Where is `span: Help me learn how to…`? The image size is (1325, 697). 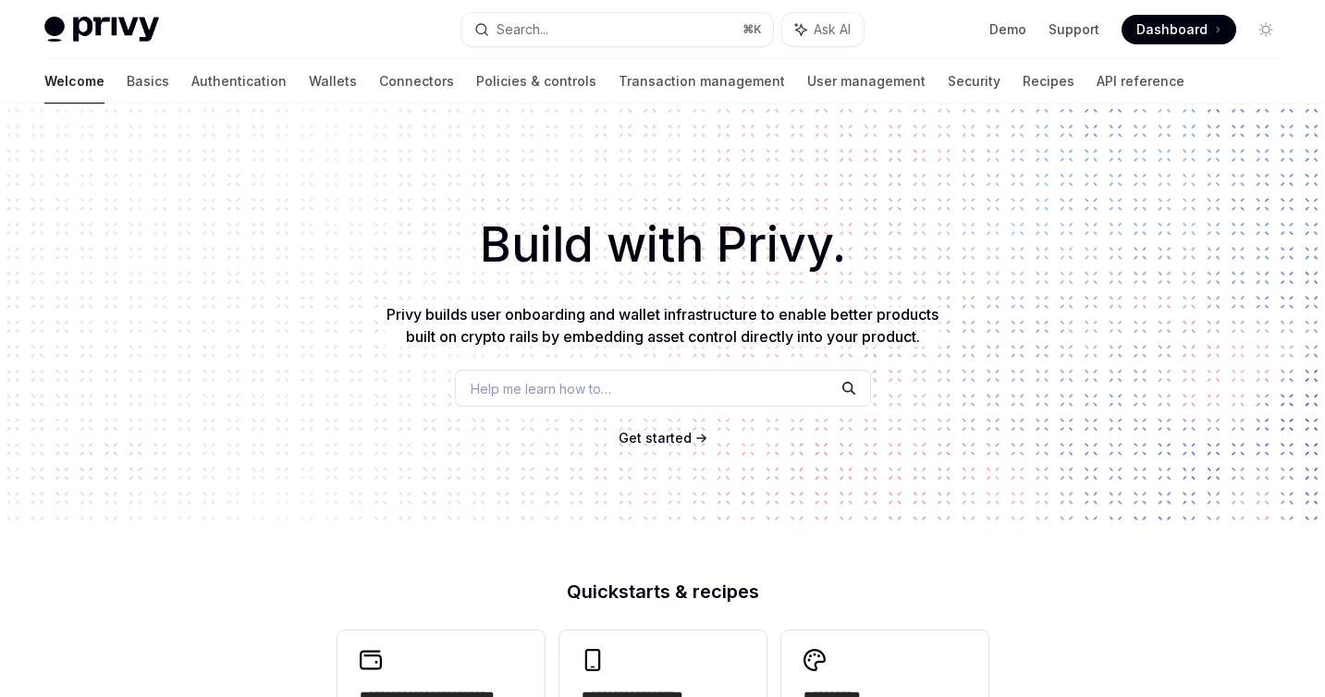 span: Help me learn how to… is located at coordinates (541, 388).